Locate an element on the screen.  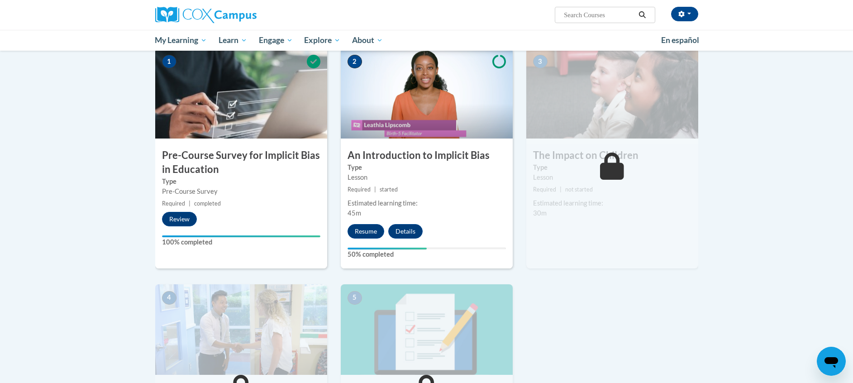
span: Learn is located at coordinates (233, 40).